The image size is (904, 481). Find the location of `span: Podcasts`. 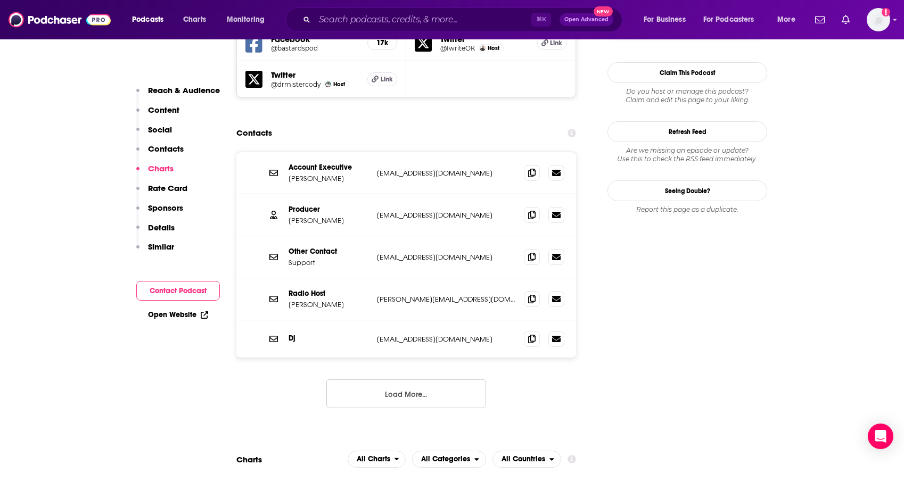

span: Podcasts is located at coordinates (147, 20).